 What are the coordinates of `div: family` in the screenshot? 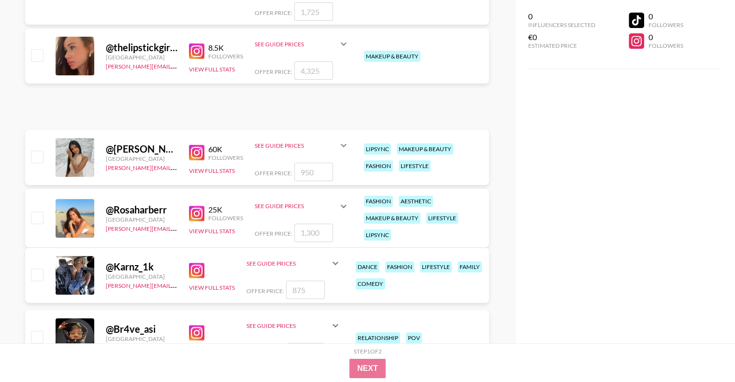 It's located at (470, 267).